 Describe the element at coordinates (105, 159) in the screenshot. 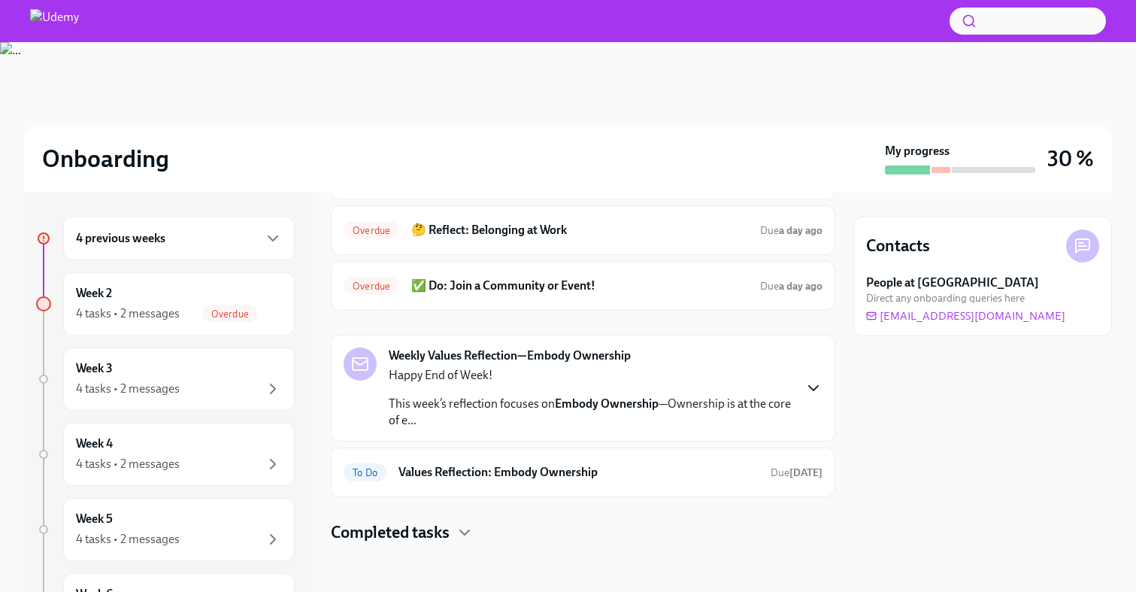

I see `h2: Onboarding` at that location.